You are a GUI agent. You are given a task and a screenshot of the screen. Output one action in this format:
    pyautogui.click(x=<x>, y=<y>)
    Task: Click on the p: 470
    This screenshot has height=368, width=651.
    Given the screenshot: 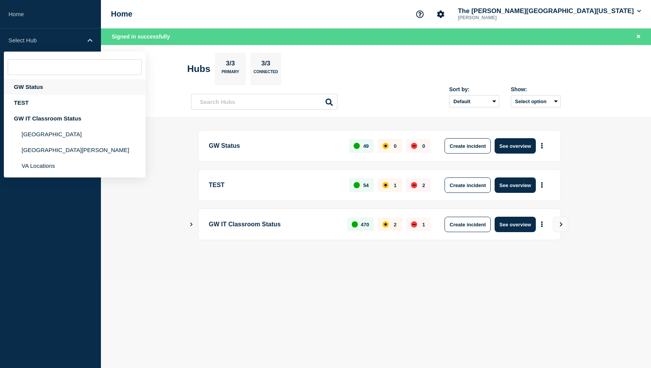 What is the action you would take?
    pyautogui.click(x=365, y=225)
    